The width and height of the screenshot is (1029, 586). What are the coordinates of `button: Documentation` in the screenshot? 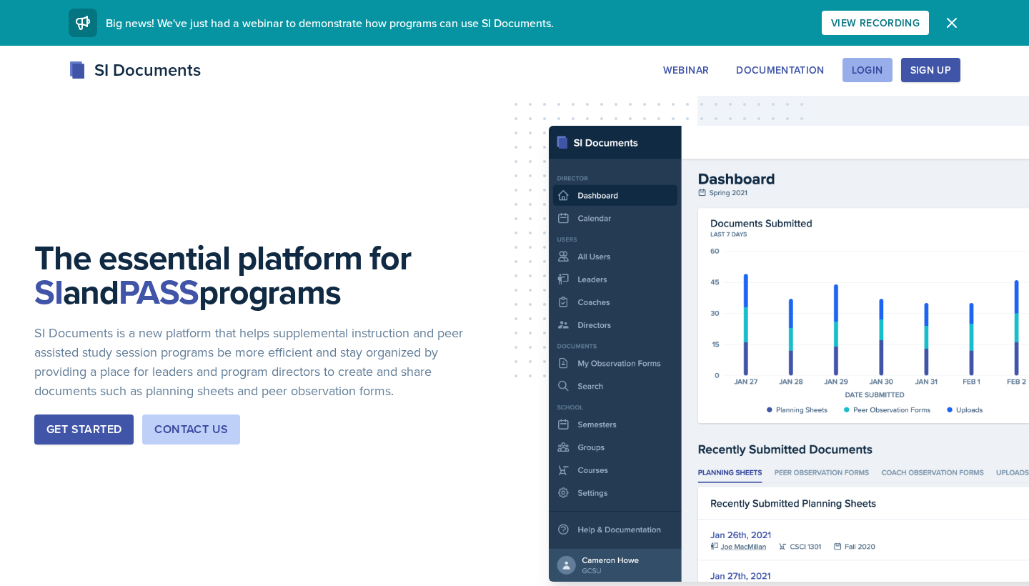 It's located at (781, 70).